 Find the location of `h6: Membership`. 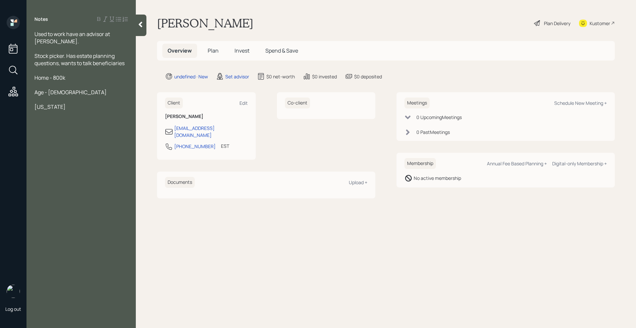

h6: Membership is located at coordinates (420, 164).